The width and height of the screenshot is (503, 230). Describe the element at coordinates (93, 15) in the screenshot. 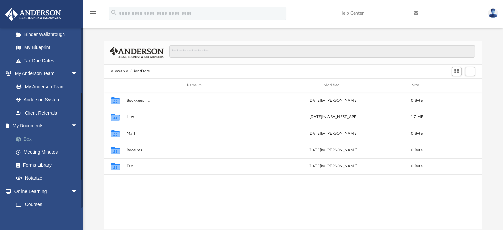

I see `a: menu` at that location.